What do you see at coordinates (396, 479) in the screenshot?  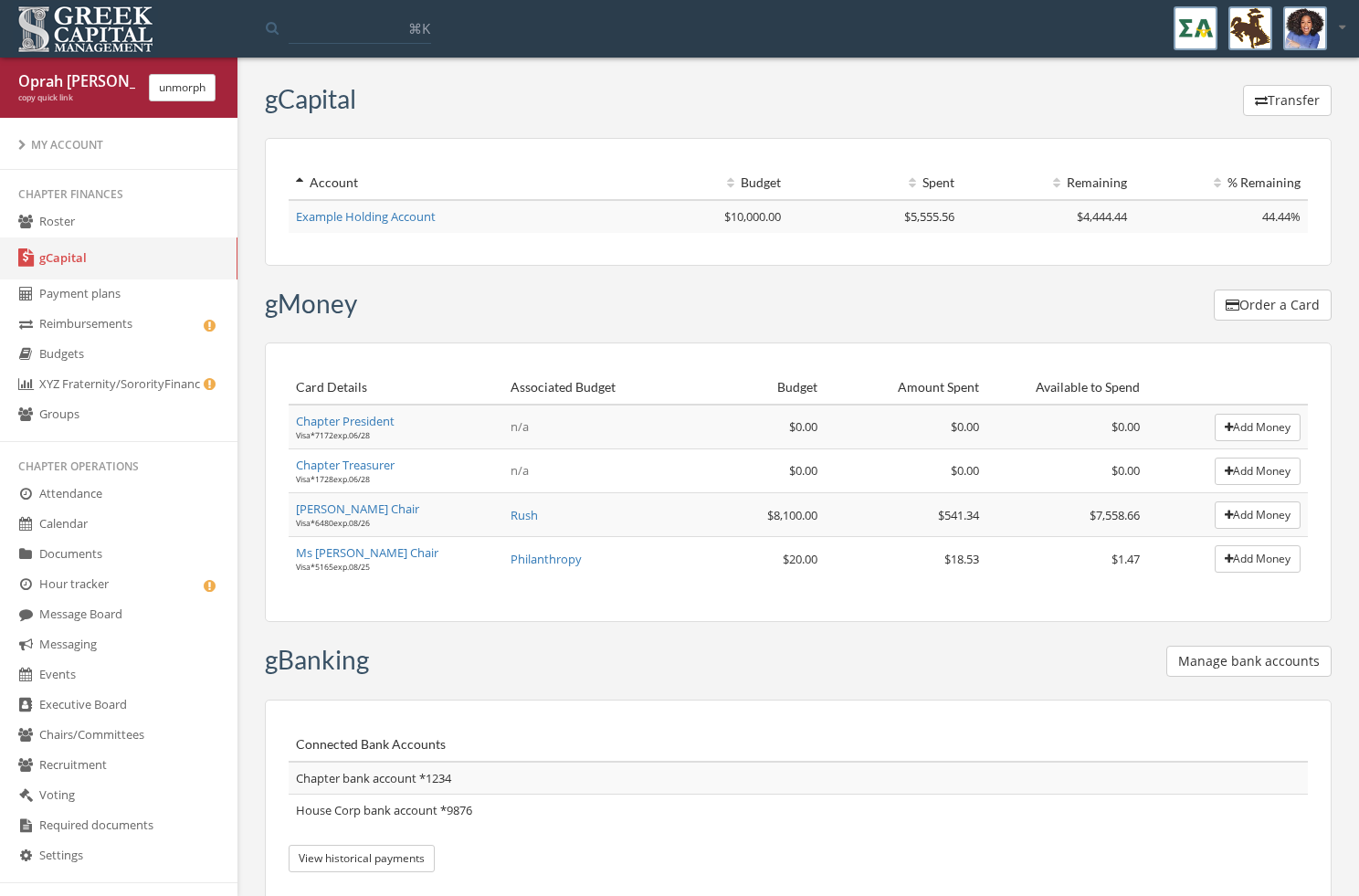 I see `div: Visa * 1728 exp. 06 / 28` at bounding box center [396, 479].